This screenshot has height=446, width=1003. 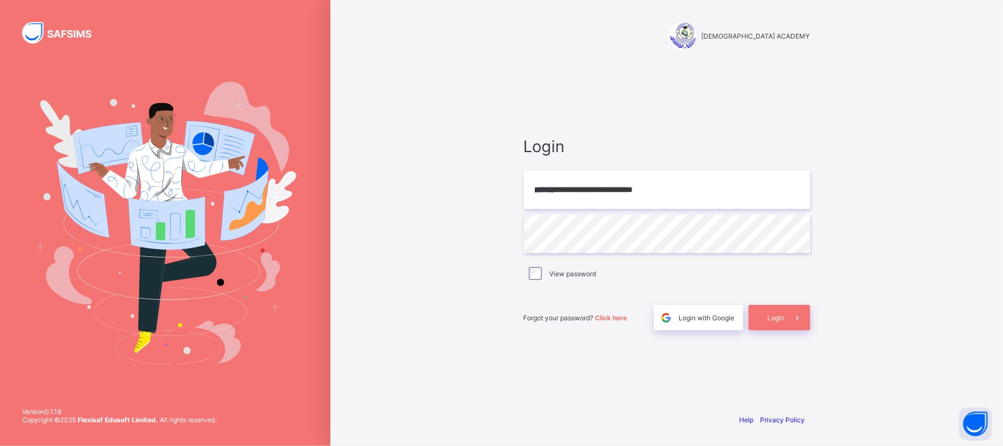 What do you see at coordinates (573, 273) in the screenshot?
I see `label: View password` at bounding box center [573, 273].